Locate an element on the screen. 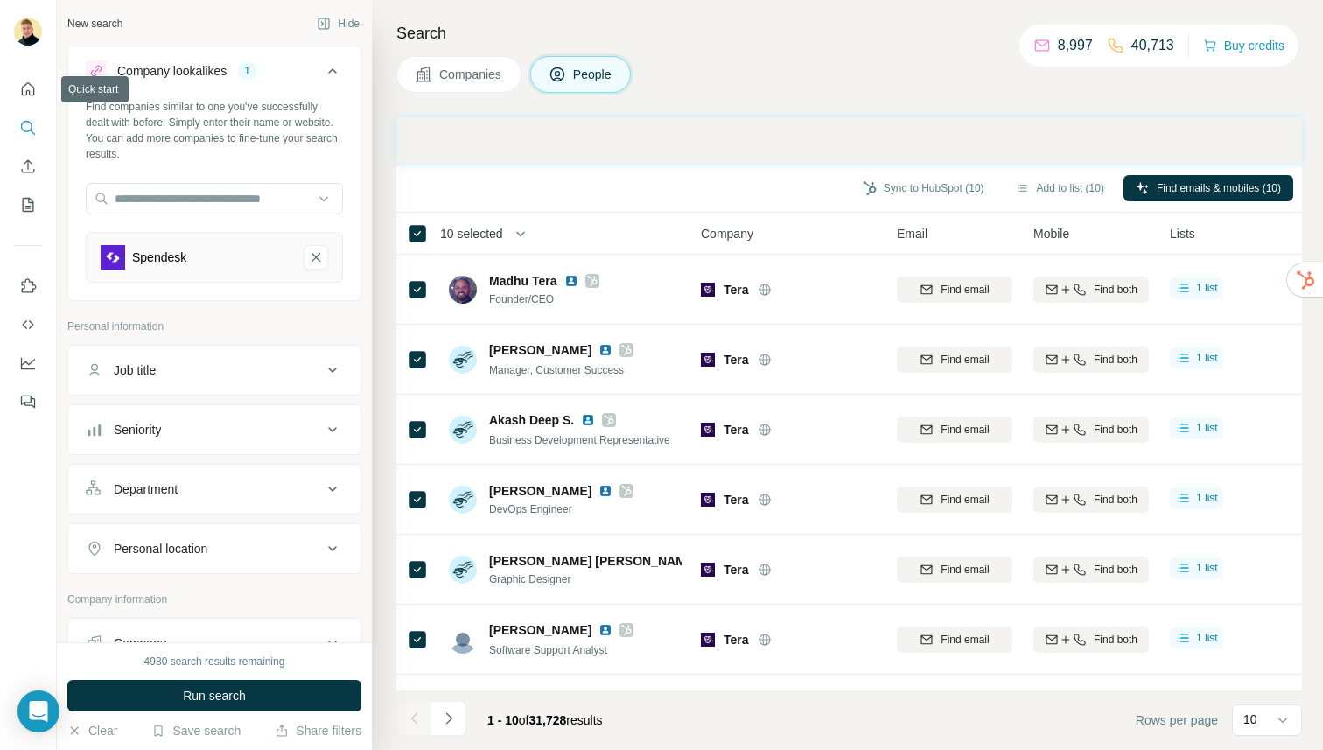  span: Run search is located at coordinates (214, 696).